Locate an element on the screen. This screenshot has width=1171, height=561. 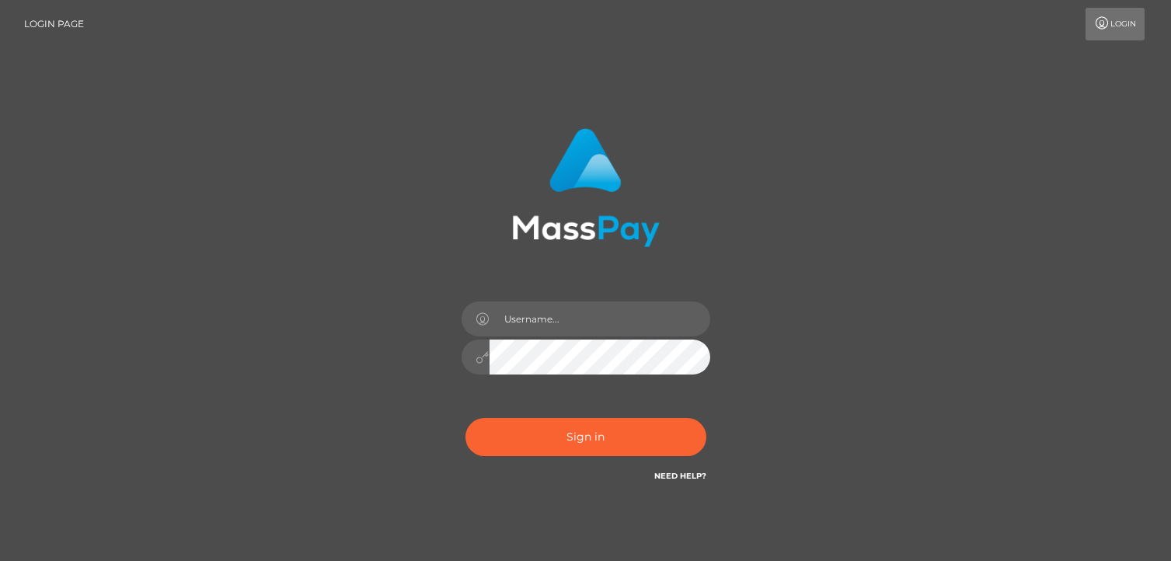
img: MassPay Login is located at coordinates (586, 187).